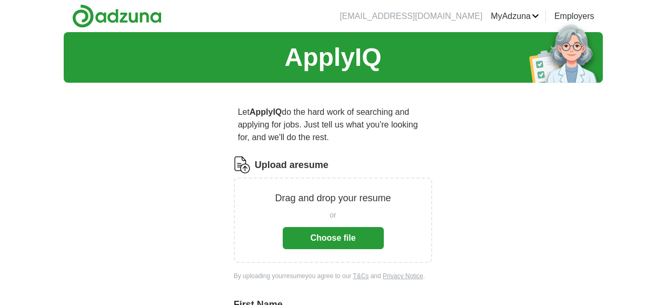 This screenshot has width=666, height=305. What do you see at coordinates (242, 165) in the screenshot?
I see `img: CV Icon` at bounding box center [242, 165].